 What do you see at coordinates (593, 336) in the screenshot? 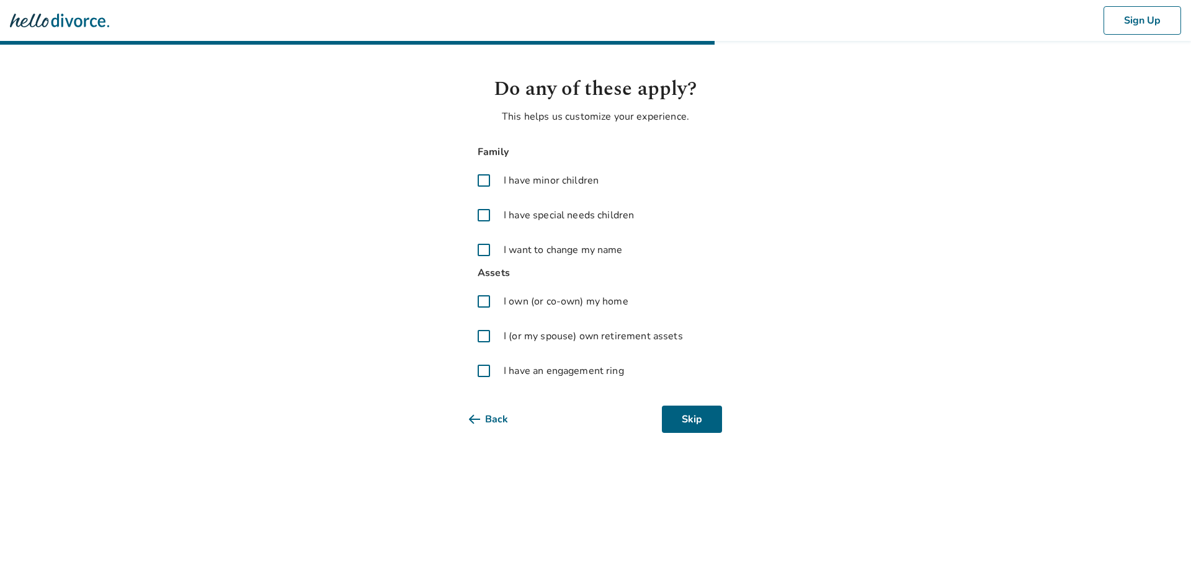
I see `span: I (or my spouse) own retirement assets` at bounding box center [593, 336].